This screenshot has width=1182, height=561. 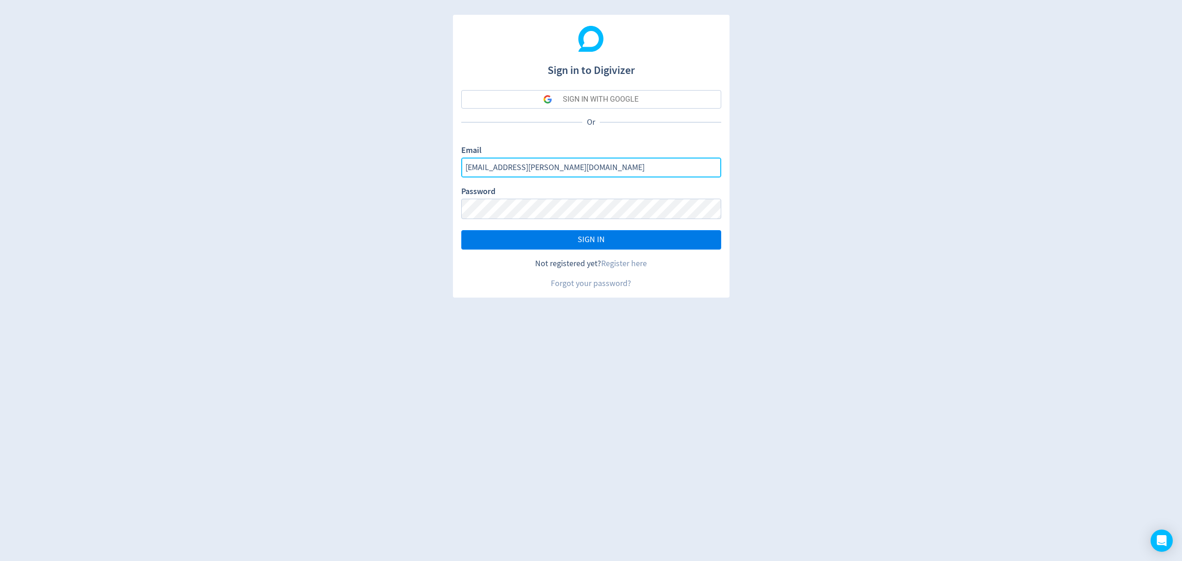 I want to click on button: SIGN IN WITH GOOGLE, so click(x=591, y=99).